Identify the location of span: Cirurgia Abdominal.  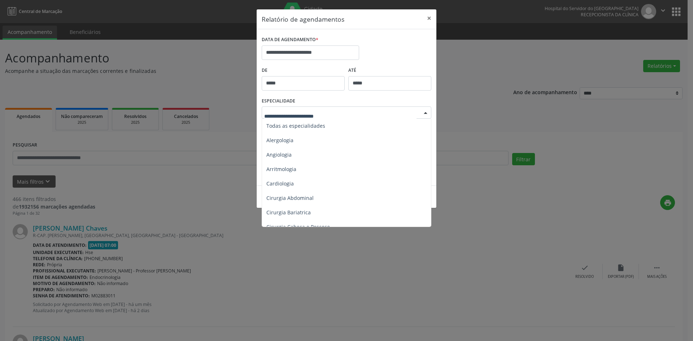
(290, 198).